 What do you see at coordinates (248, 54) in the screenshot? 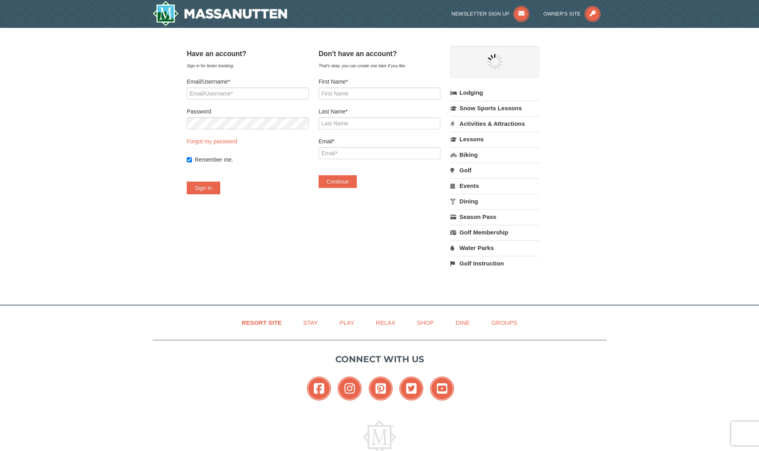
I see `h4: Have an account?` at bounding box center [248, 54].